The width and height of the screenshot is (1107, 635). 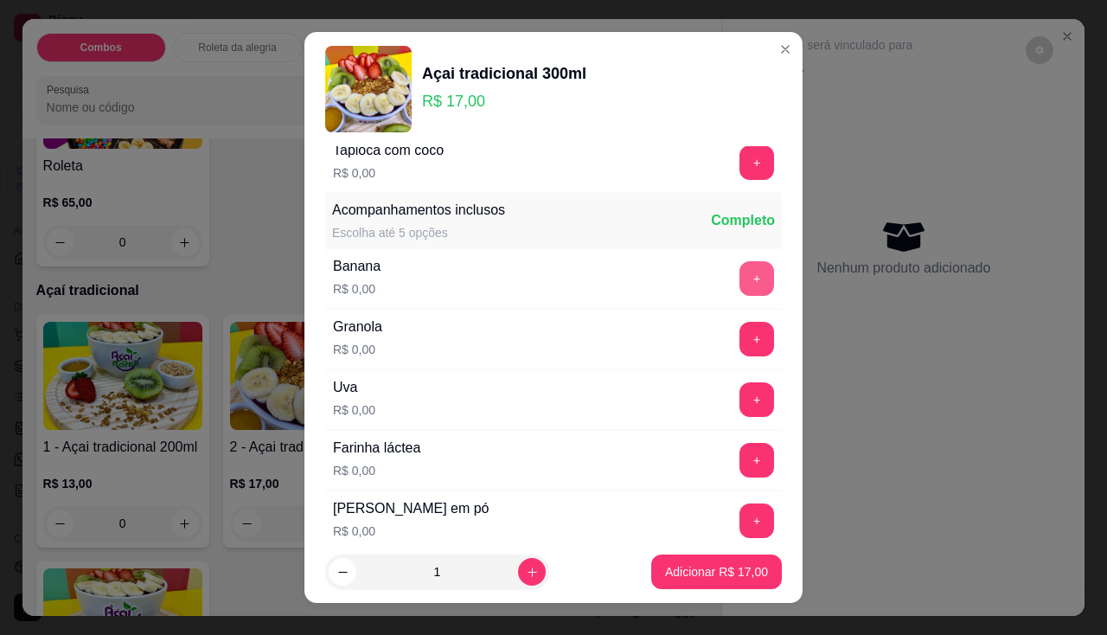 I want to click on button: increase-product-quantity, so click(x=532, y=571).